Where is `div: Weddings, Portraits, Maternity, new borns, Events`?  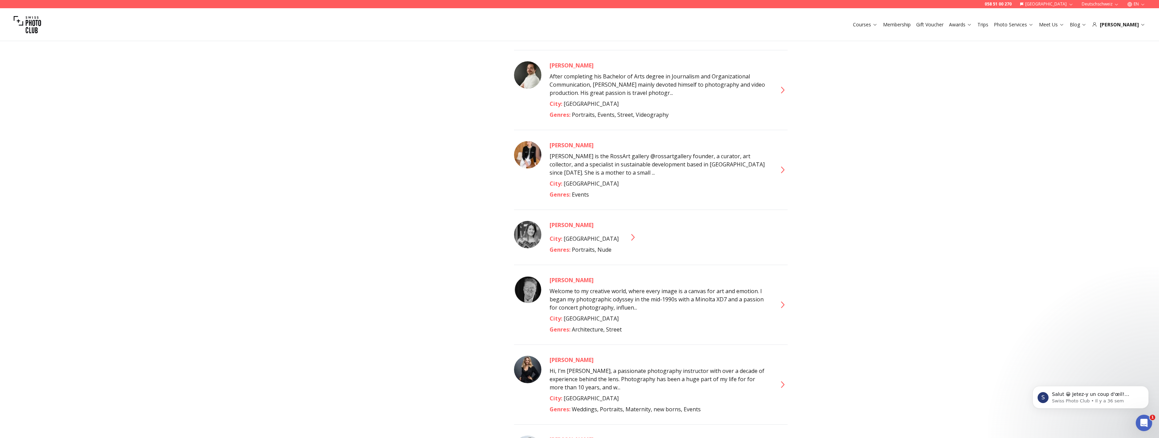 div: Weddings, Portraits, Maternity, new borns, Events is located at coordinates (659, 409).